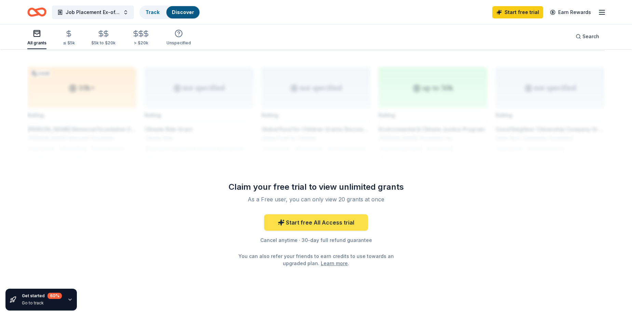 This screenshot has width=632, height=316. What do you see at coordinates (570, 12) in the screenshot?
I see `a: Earn Rewards` at bounding box center [570, 12].